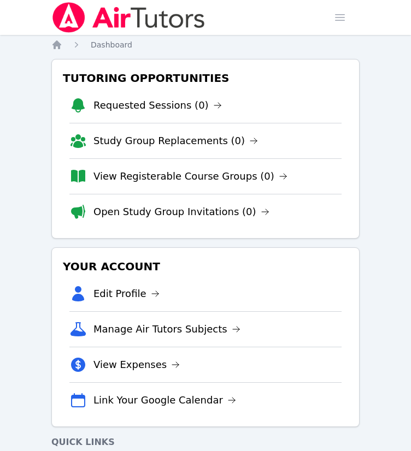  I want to click on a: Requested Sessions (0), so click(157, 105).